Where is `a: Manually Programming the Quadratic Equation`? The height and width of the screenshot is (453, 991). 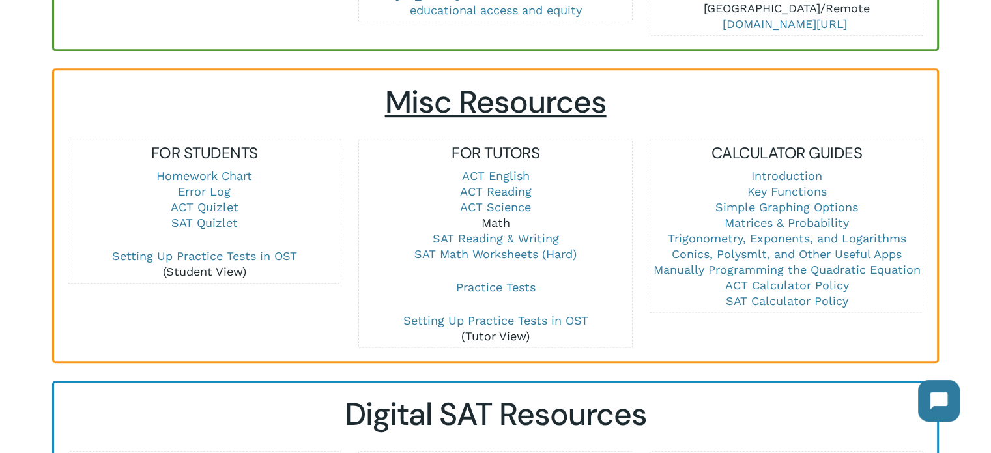 a: Manually Programming the Quadratic Equation is located at coordinates (786, 269).